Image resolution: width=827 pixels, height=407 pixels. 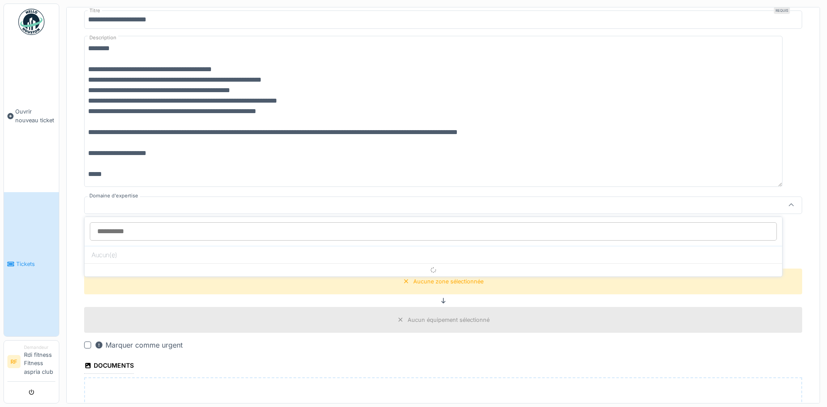 I want to click on div: Marquer comme urgent, so click(x=139, y=345).